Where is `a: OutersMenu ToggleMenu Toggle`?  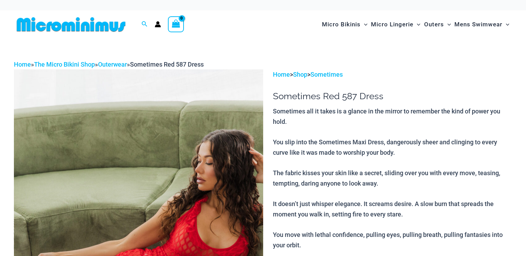 a: OutersMenu ToggleMenu Toggle is located at coordinates (437, 24).